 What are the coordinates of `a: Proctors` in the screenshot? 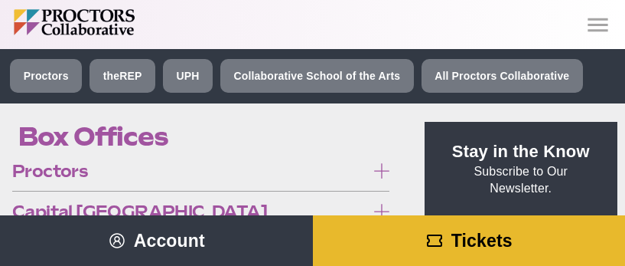 It's located at (46, 76).